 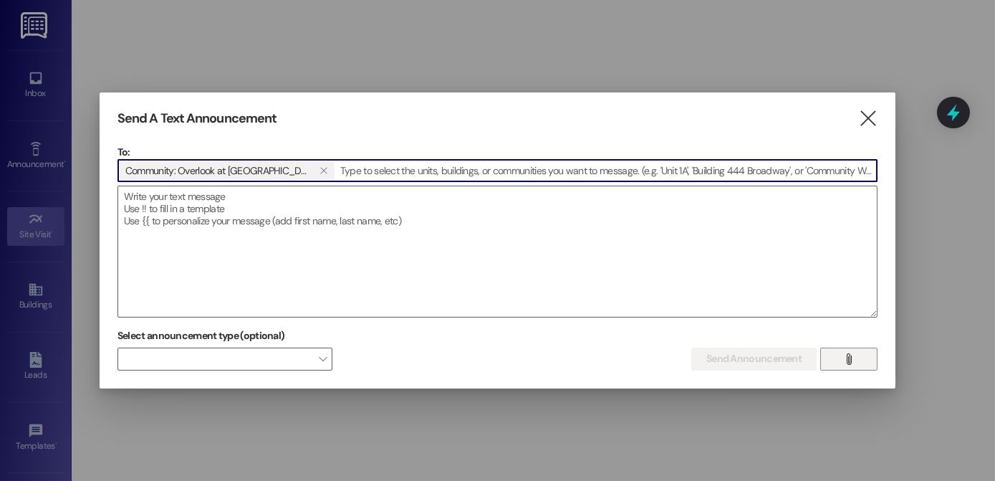 I want to click on button: Community: Overlook at Thornton, so click(x=324, y=170).